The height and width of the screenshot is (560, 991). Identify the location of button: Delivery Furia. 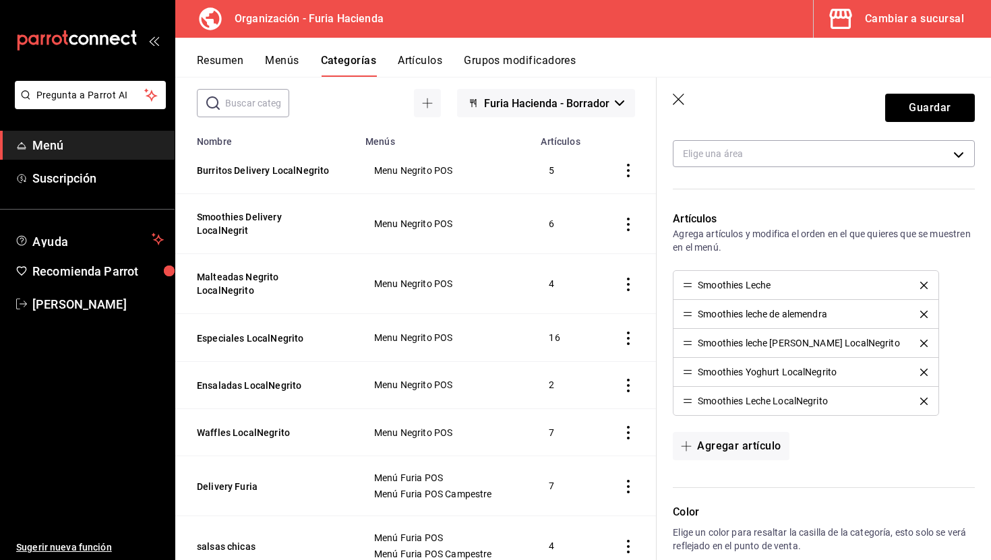
(264, 487).